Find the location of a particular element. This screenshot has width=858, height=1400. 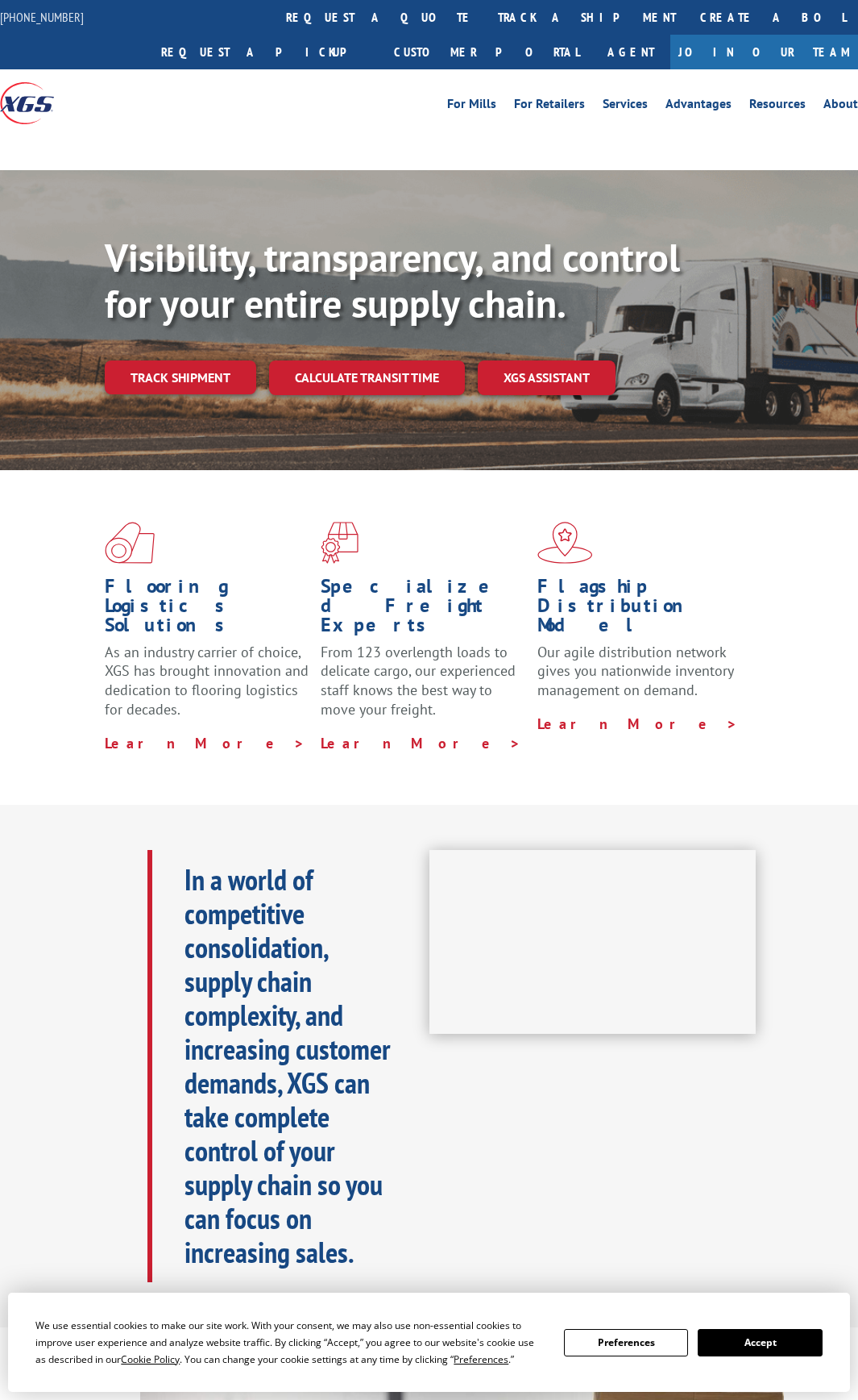

img: xgs-icon-flagship-distribution-model-red is located at coordinates (565, 543).